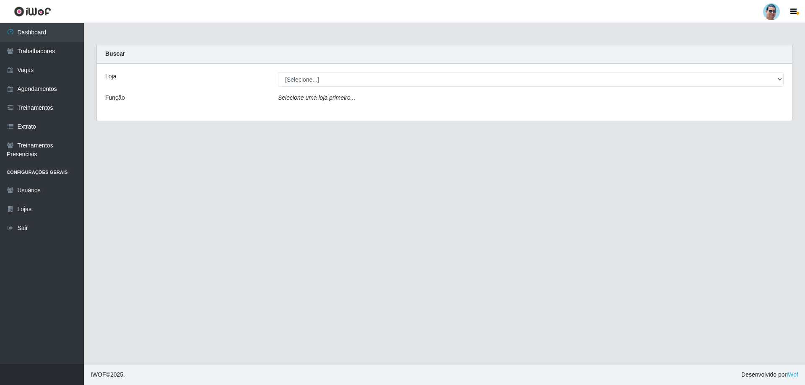 The width and height of the screenshot is (805, 385). Describe the element at coordinates (115, 98) in the screenshot. I see `label: Função` at that location.